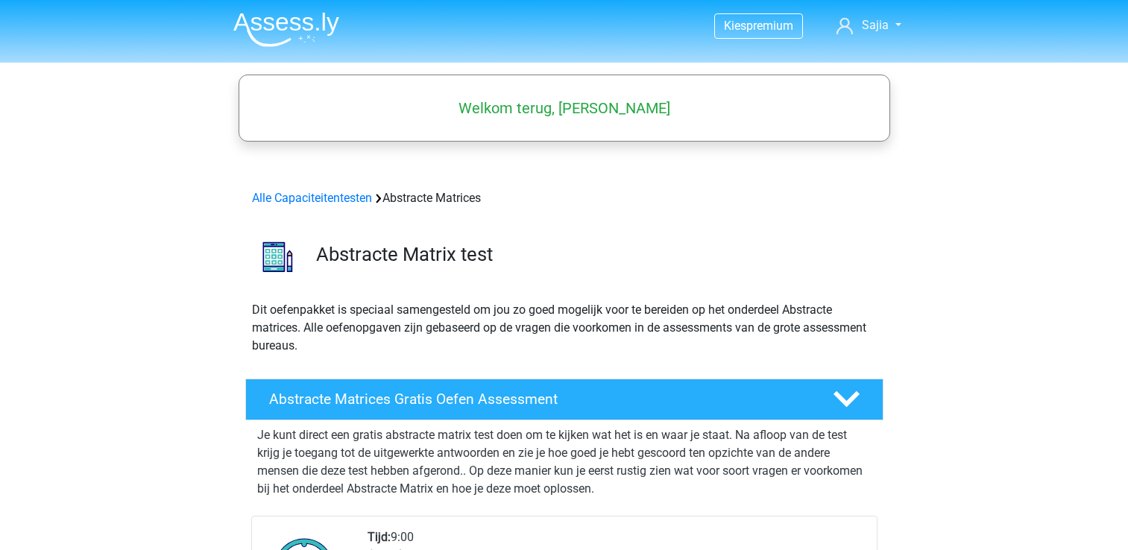 The height and width of the screenshot is (550, 1128). Describe the element at coordinates (868, 25) in the screenshot. I see `a: Sajia` at that location.